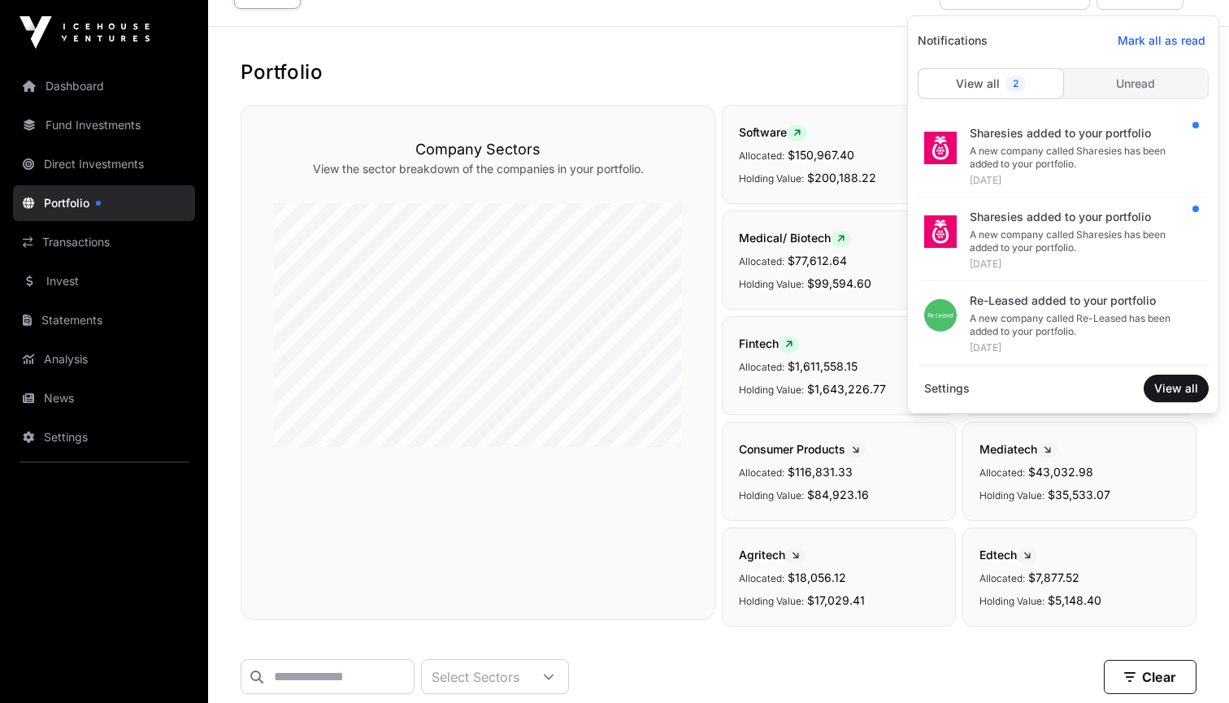 This screenshot has width=1229, height=703. I want to click on span: $43,032.98, so click(1061, 471).